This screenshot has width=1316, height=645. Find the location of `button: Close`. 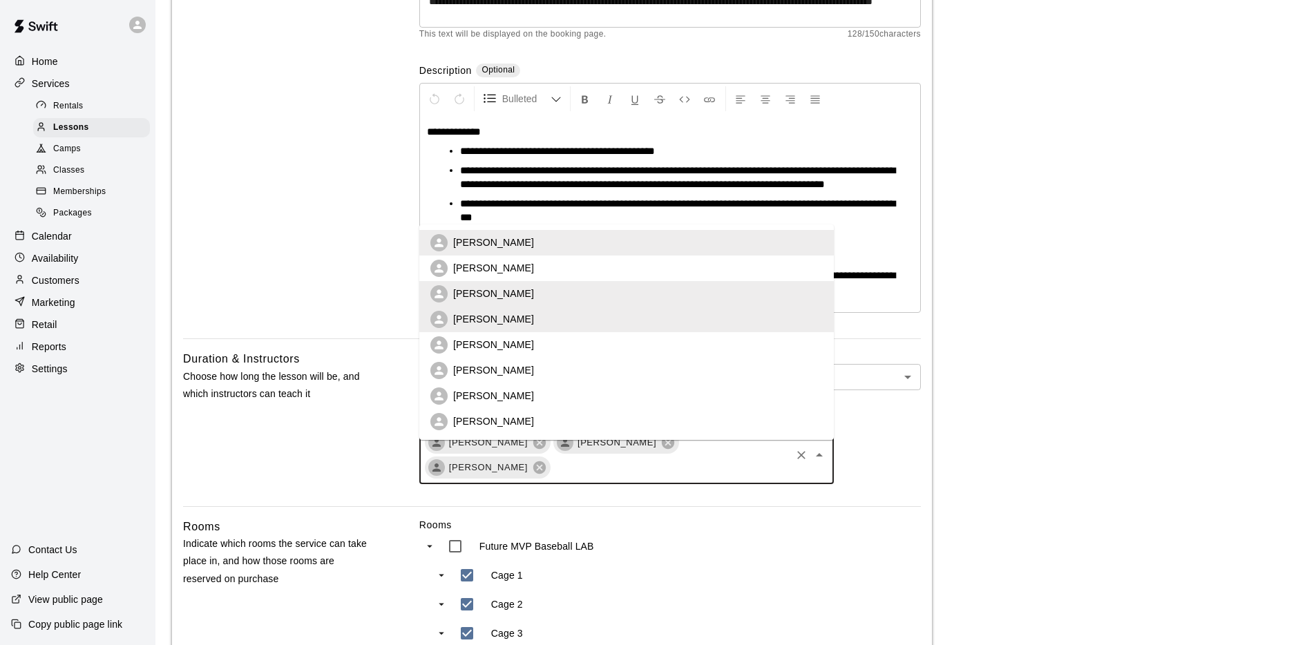

button: Close is located at coordinates (819, 455).